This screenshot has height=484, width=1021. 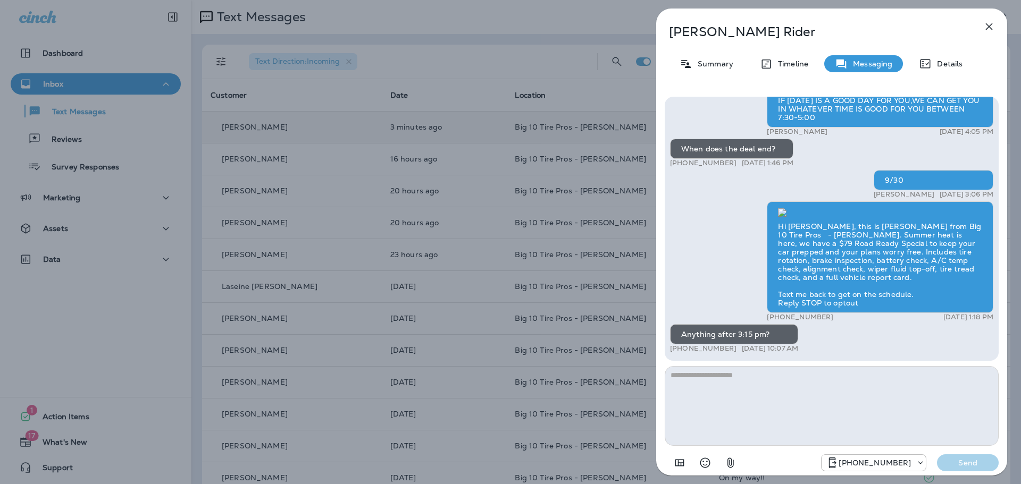 What do you see at coordinates (874, 463) in the screenshot?
I see `div: +1 (601) 808-4206` at bounding box center [874, 463].